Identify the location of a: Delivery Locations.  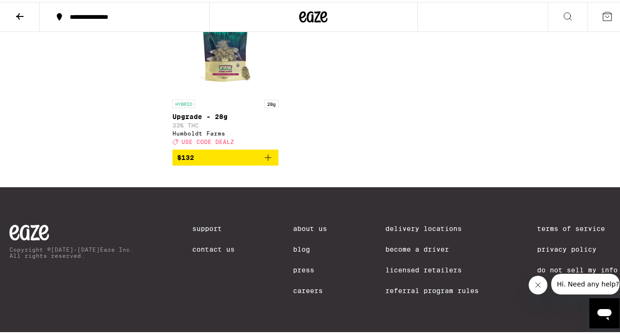
(432, 227).